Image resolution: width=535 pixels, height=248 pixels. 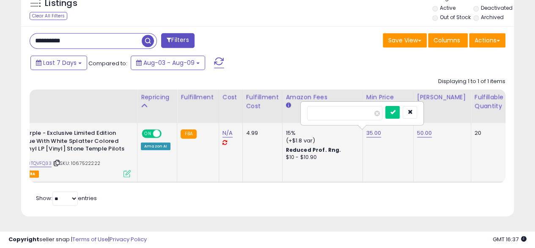 I want to click on a: 35.00, so click(x=374, y=133).